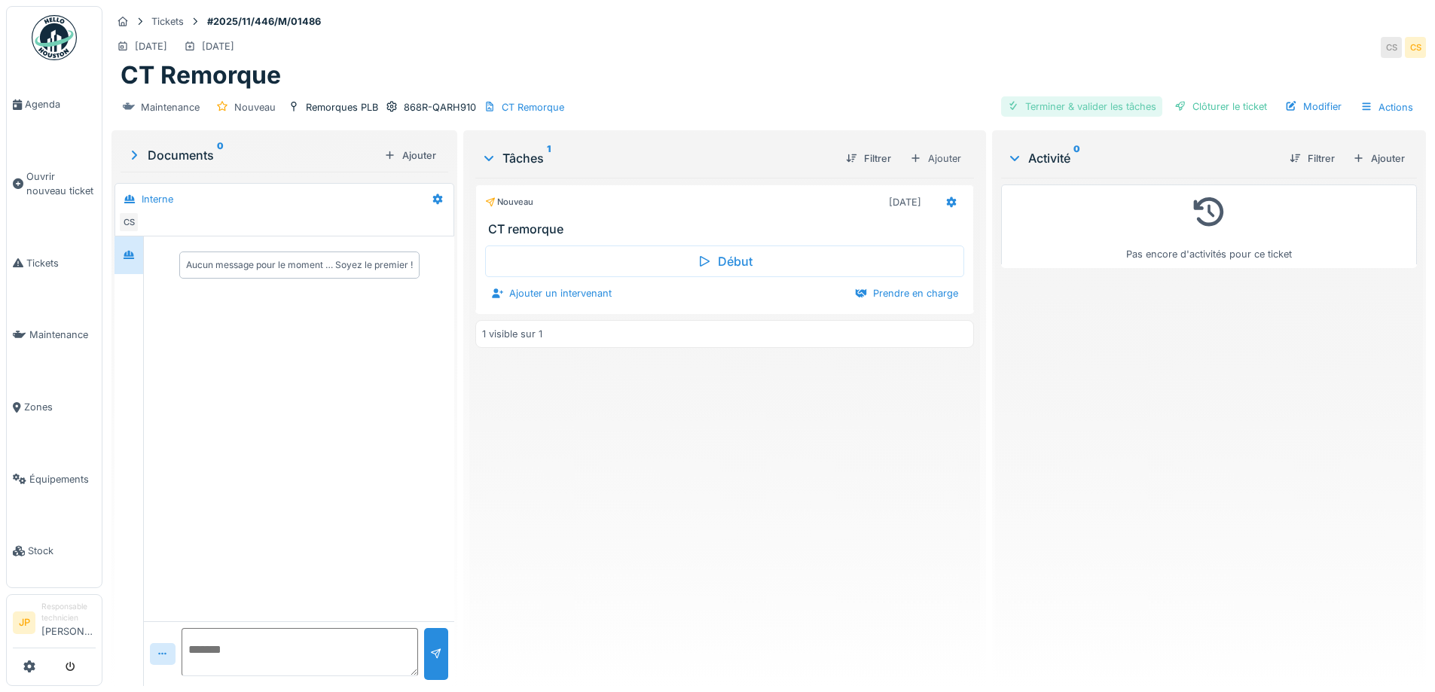 This screenshot has width=1435, height=692. I want to click on a: Ouvrir nouveau ticket, so click(54, 184).